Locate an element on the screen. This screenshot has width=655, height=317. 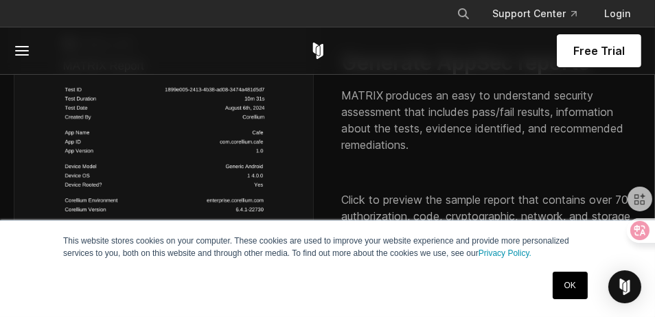
img: MATRIX_Report_Preview_2 is located at coordinates (163, 144).